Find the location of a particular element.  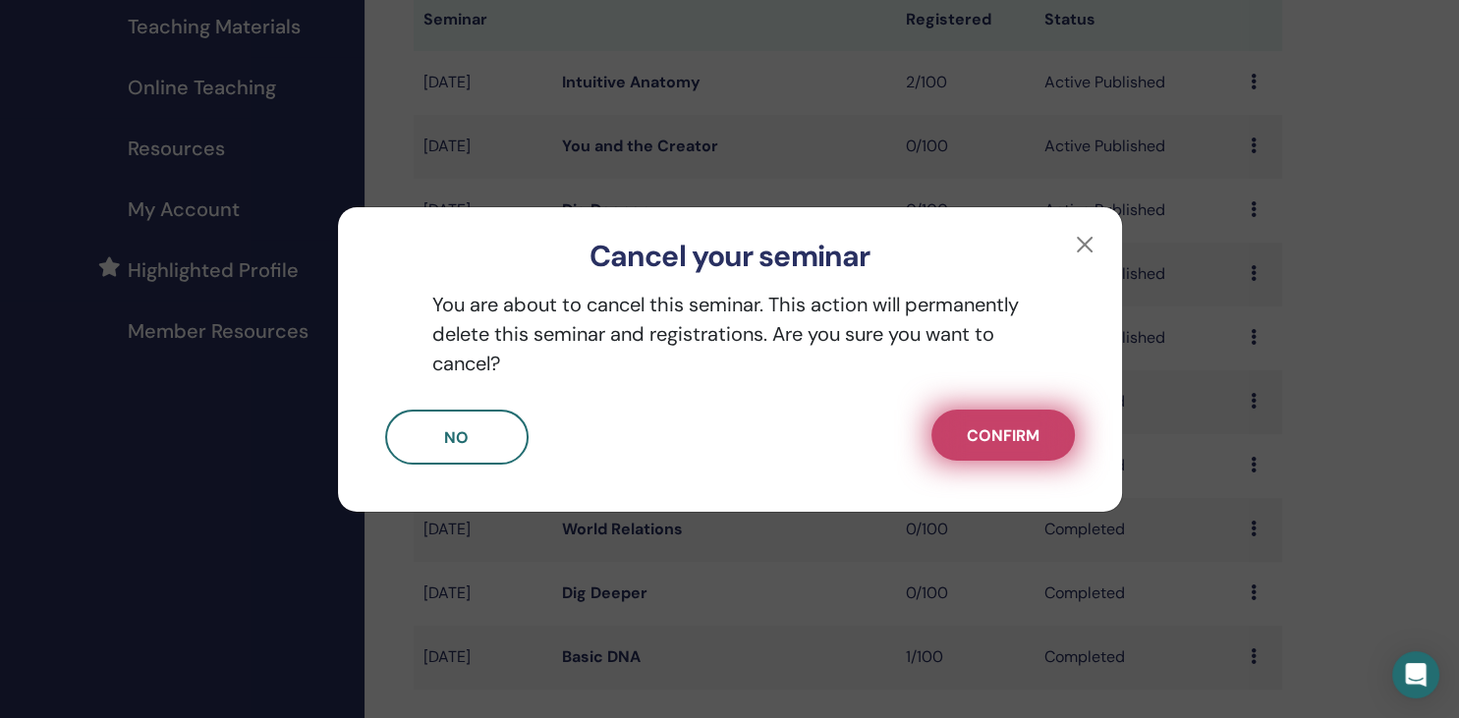

button: Confirm is located at coordinates (1003, 435).